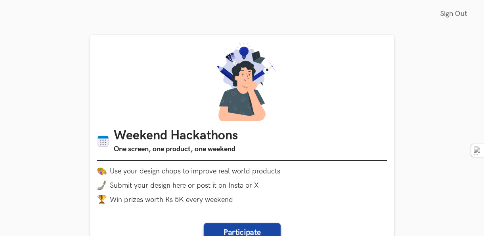  What do you see at coordinates (176, 150) in the screenshot?
I see `h3: One screen, one product, one weekend` at bounding box center [176, 150].